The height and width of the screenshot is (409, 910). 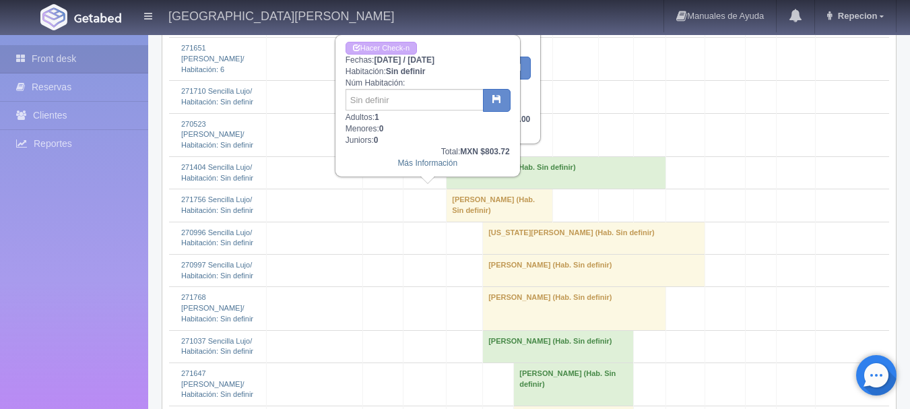 What do you see at coordinates (217, 270) in the screenshot?
I see `a: 270997 Sencilla Lujo/Habitación: Sin definir` at bounding box center [217, 270].